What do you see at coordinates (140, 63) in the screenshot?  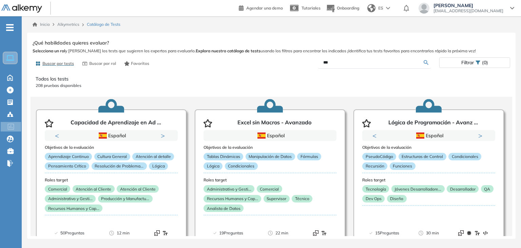 I see `span: Favoritos` at bounding box center [140, 63].